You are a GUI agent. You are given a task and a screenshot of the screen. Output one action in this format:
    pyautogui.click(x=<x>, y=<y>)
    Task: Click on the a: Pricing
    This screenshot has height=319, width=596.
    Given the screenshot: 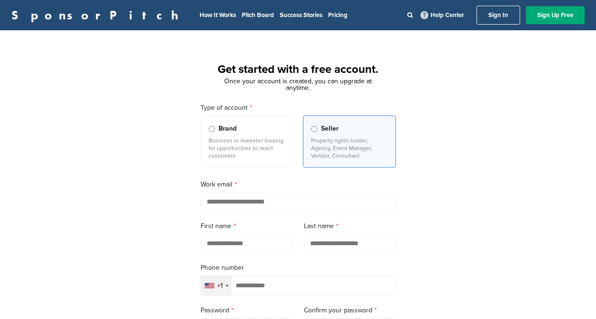 What is the action you would take?
    pyautogui.click(x=337, y=15)
    